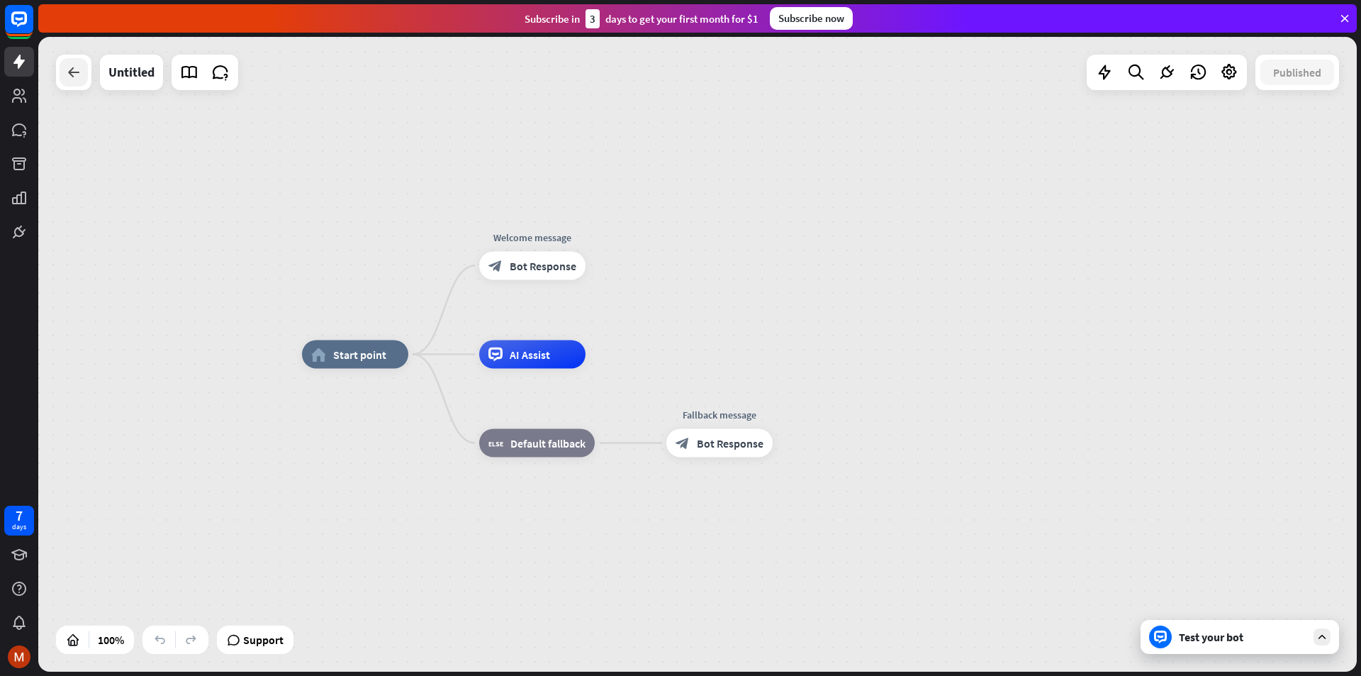  What do you see at coordinates (19, 520) in the screenshot?
I see `a: 7 days` at bounding box center [19, 520].